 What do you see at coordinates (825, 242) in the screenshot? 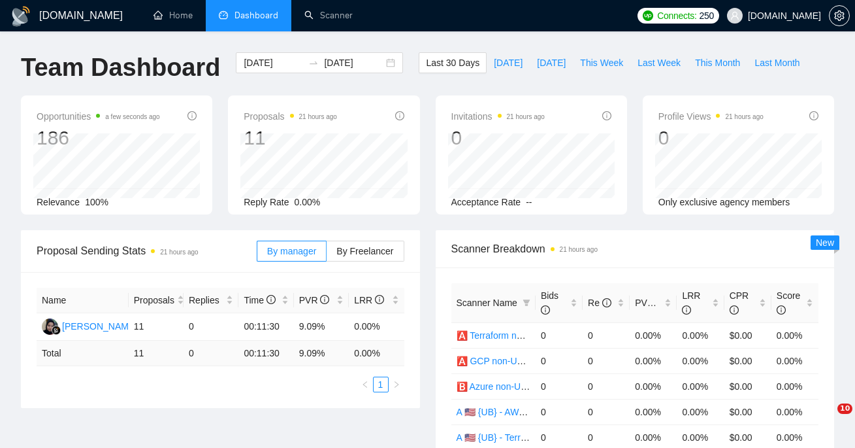
I see `span: New` at bounding box center [825, 242].